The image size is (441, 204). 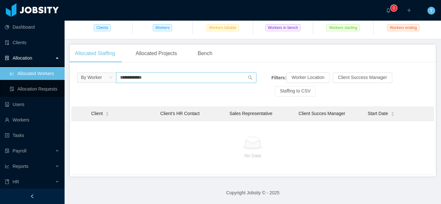 I want to click on div: Allocated Projects, so click(x=156, y=54).